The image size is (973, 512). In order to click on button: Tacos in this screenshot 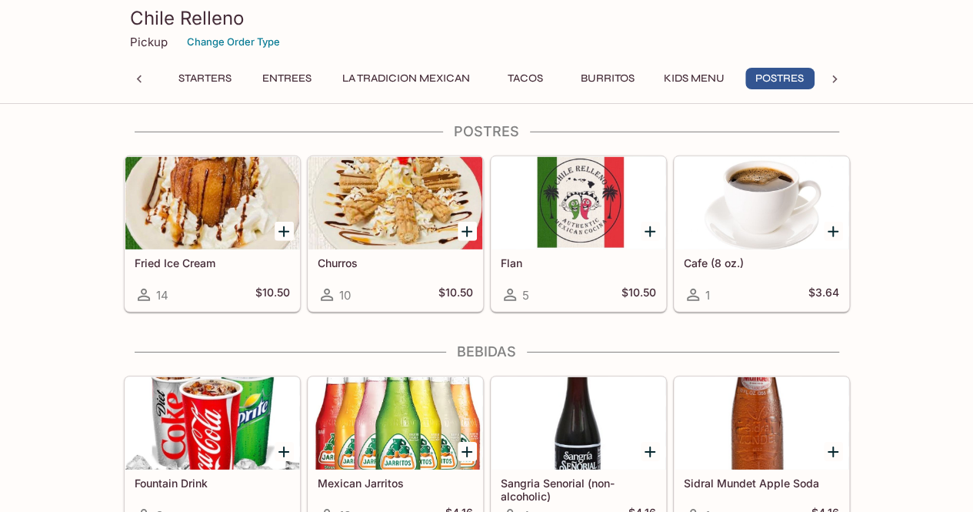, I will do `click(525, 78)`.